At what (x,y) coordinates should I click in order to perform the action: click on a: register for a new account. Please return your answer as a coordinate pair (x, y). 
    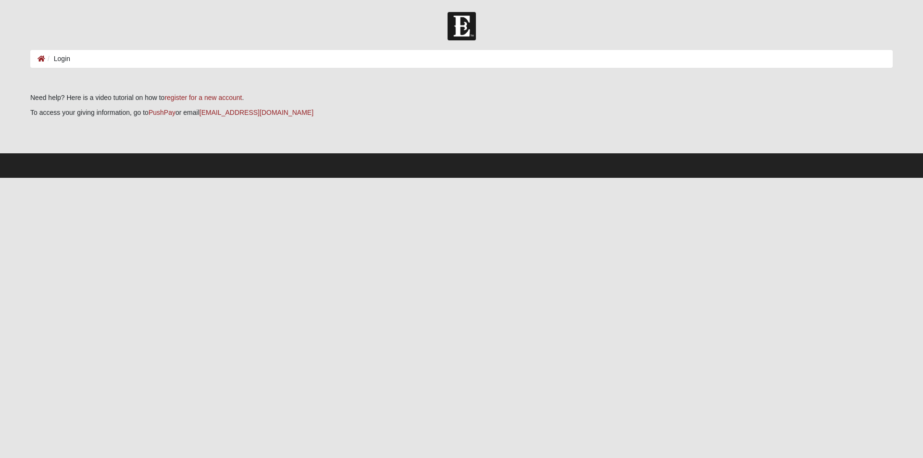
    Looking at the image, I should click on (203, 98).